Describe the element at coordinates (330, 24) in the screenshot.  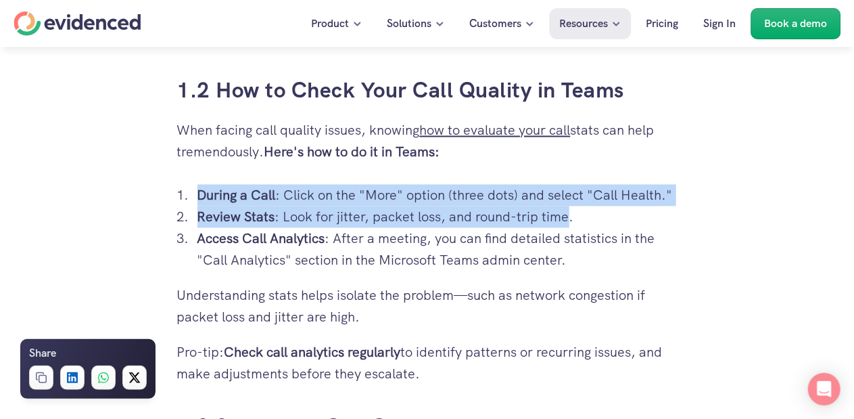
I see `p: Product` at that location.